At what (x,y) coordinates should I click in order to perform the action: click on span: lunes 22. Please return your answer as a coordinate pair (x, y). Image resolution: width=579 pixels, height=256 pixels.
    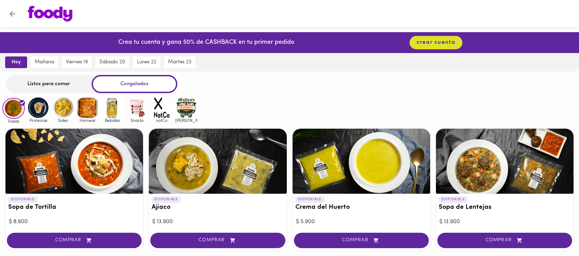
    Looking at the image, I should click on (146, 62).